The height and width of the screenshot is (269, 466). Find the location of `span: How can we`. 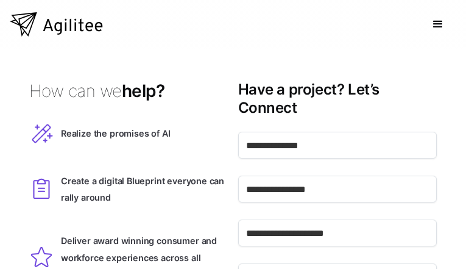

span: How can we is located at coordinates (76, 91).